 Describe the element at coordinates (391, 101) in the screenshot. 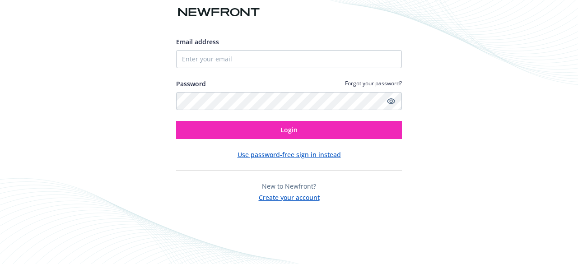

I see `a: Show password` at that location.